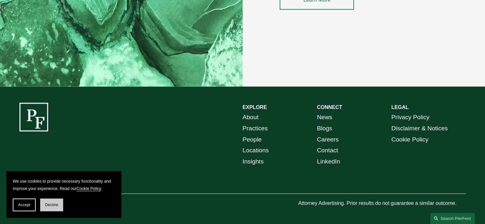 Image resolution: width=485 pixels, height=224 pixels. Describe the element at coordinates (382, 204) in the screenshot. I see `p: Attorney Advertising. Prior results do not guarantee a similar outcome.` at that location.